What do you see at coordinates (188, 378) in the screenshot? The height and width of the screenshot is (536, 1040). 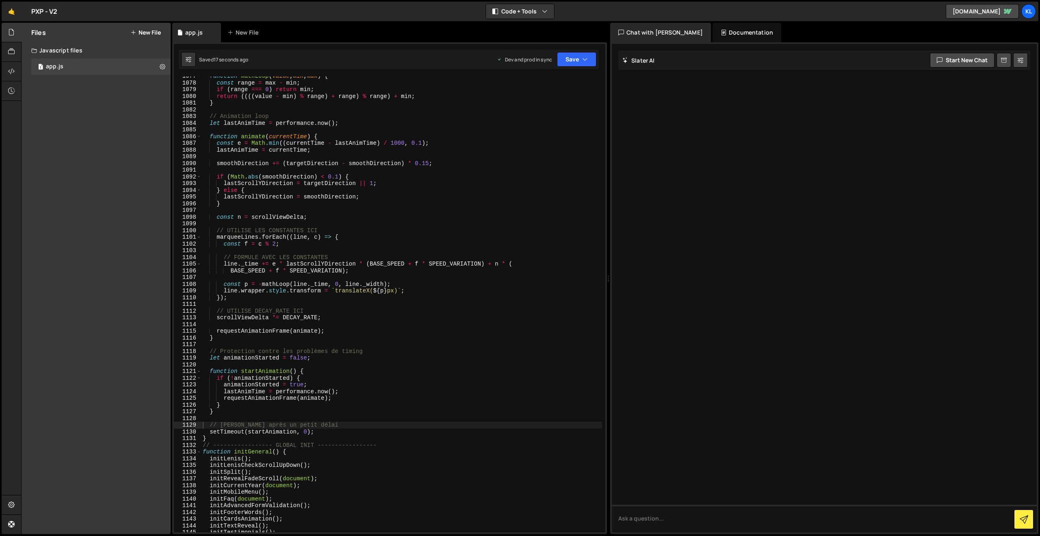 I see `div: 1122` at bounding box center [188, 378].